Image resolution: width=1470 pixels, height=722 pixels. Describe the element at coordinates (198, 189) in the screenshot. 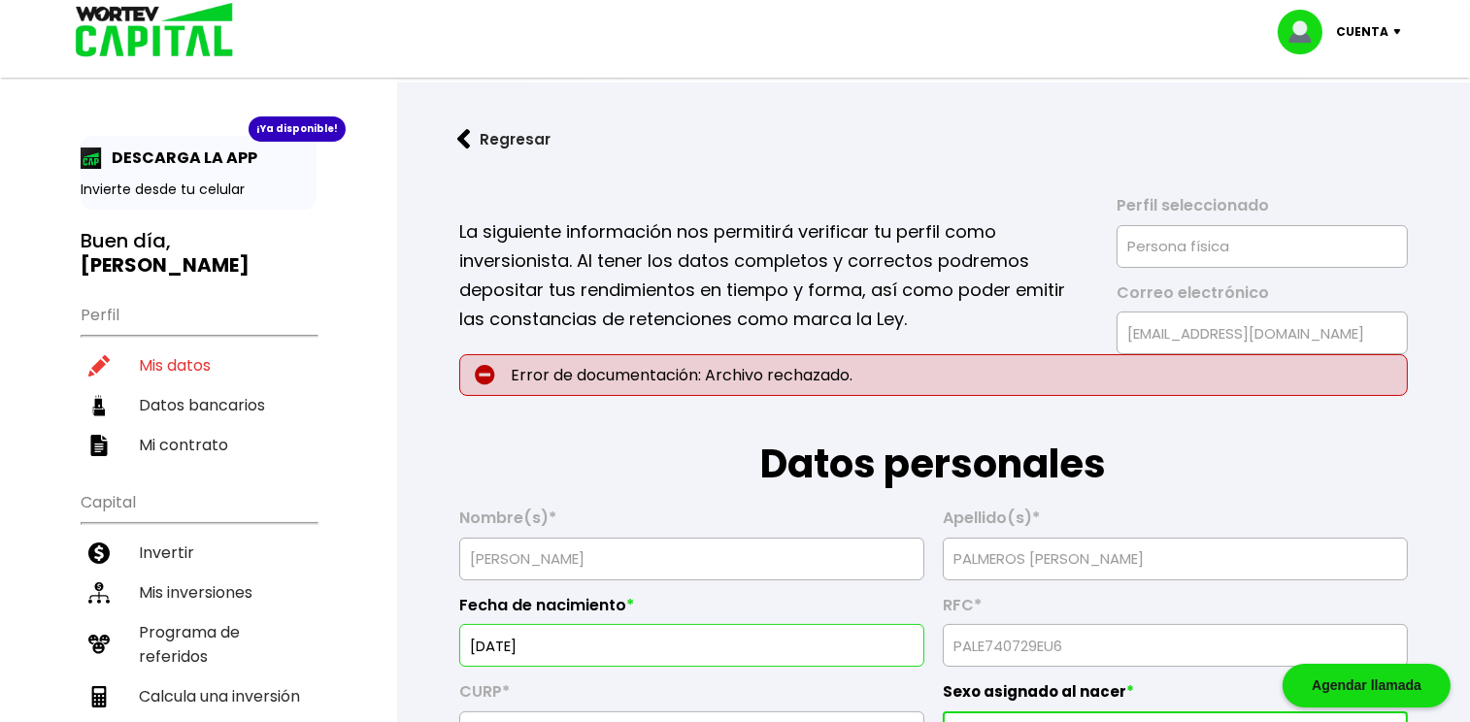

I see `p: Invierte desde tu celular` at that location.